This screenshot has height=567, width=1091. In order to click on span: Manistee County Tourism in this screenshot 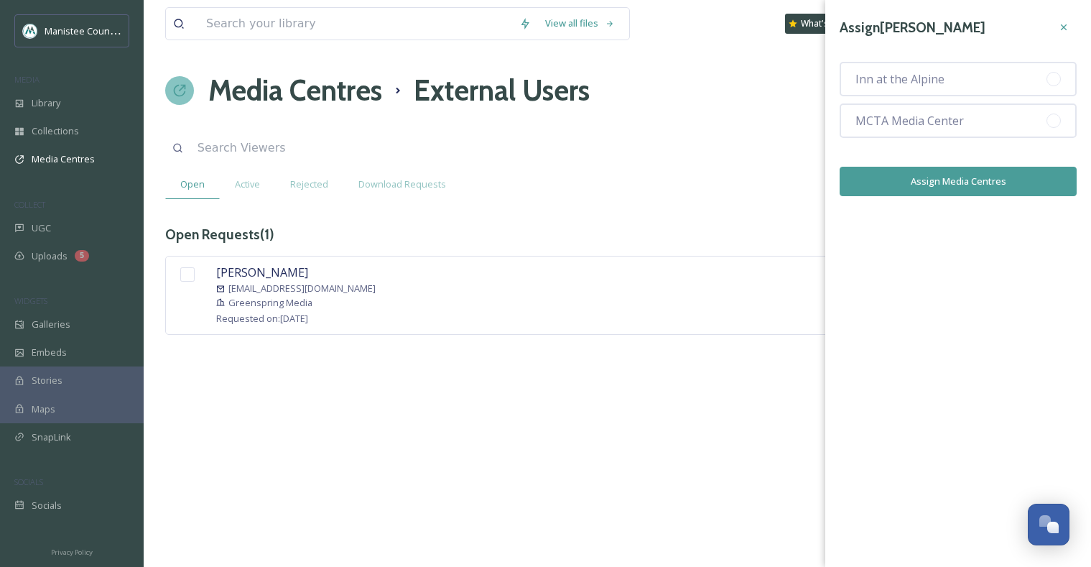, I will do `click(99, 30)`.